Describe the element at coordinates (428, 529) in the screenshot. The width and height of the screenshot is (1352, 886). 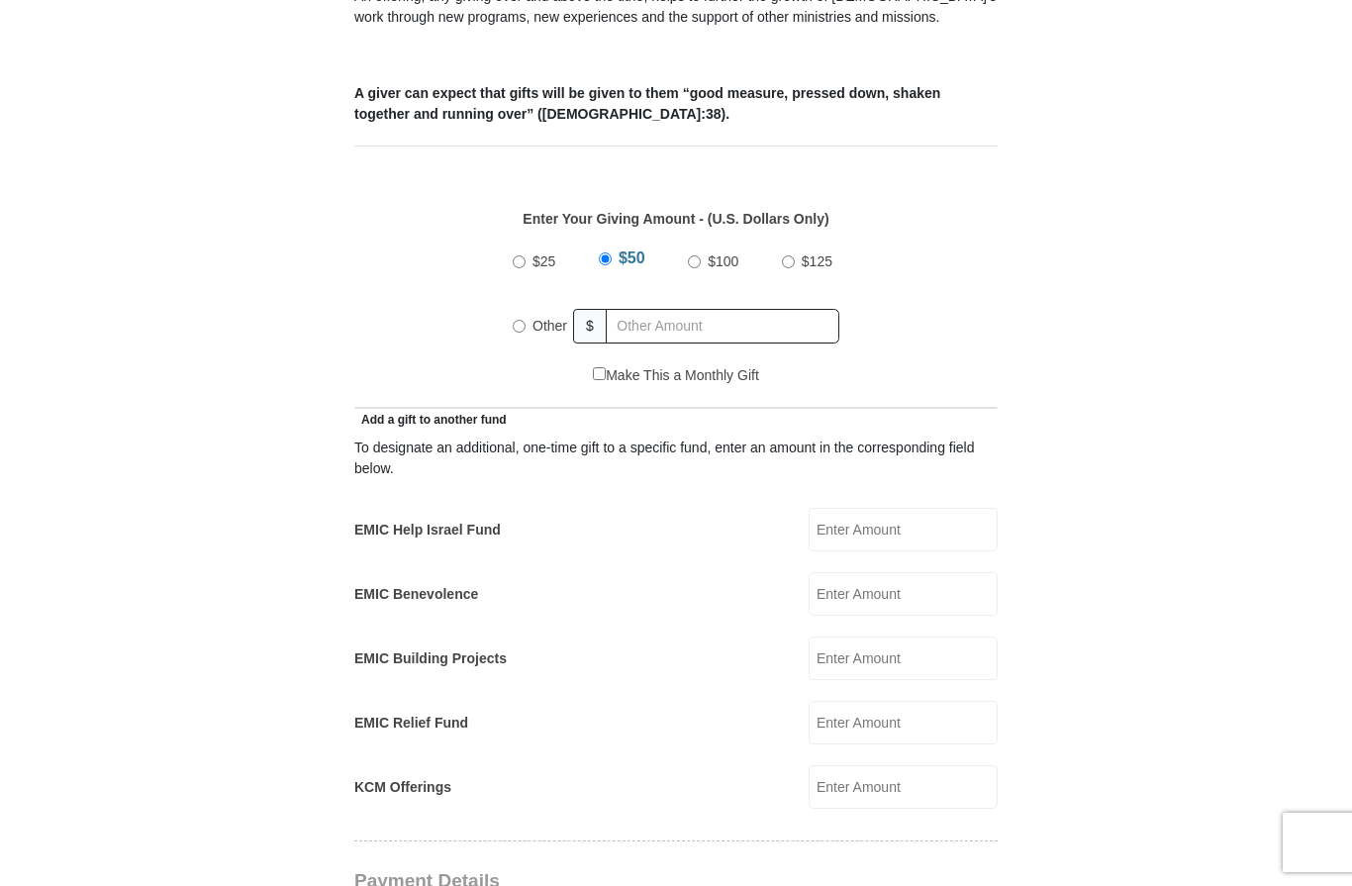
I see `label: EMIC Help Israel Fund` at that location.